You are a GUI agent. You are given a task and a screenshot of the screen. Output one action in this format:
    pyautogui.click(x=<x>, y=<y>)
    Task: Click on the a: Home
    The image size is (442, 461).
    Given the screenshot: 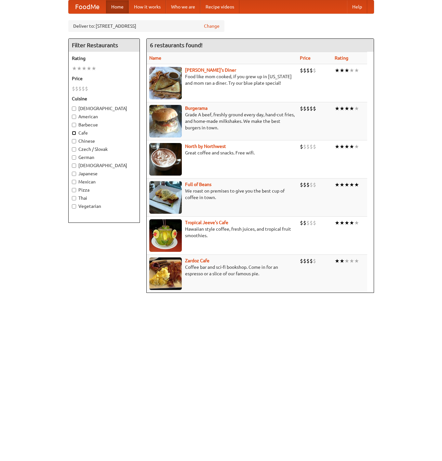 What is the action you would take?
    pyautogui.click(x=118, y=7)
    